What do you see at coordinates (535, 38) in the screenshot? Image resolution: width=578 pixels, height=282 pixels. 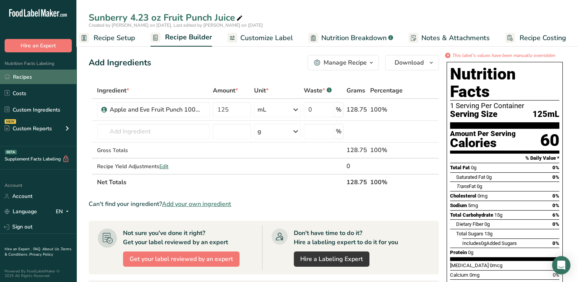 I see `a: Recipe Costing` at bounding box center [535, 38].